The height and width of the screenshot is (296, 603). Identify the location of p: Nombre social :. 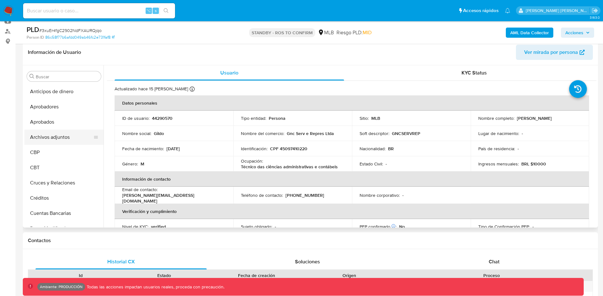
(137, 133).